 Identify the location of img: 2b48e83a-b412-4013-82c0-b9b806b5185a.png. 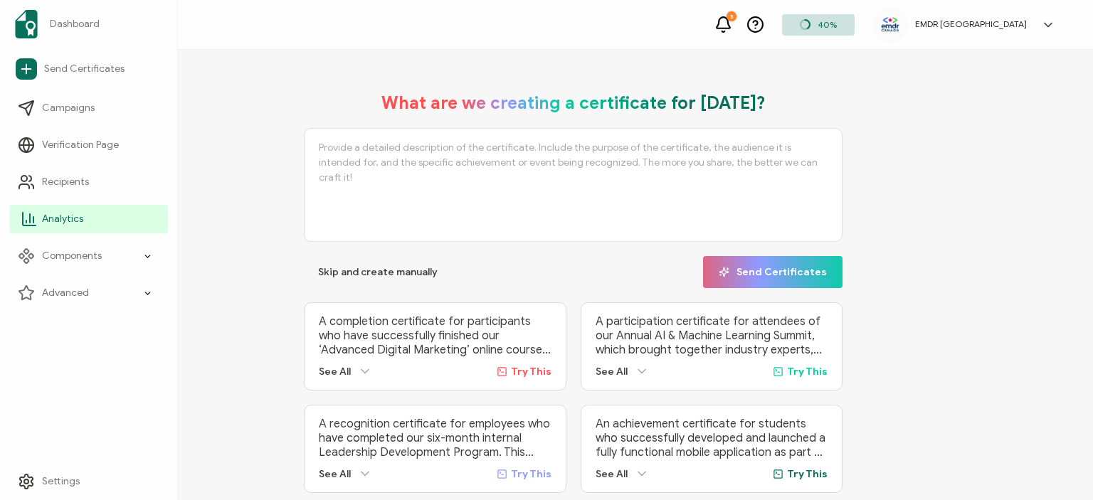
(890, 25).